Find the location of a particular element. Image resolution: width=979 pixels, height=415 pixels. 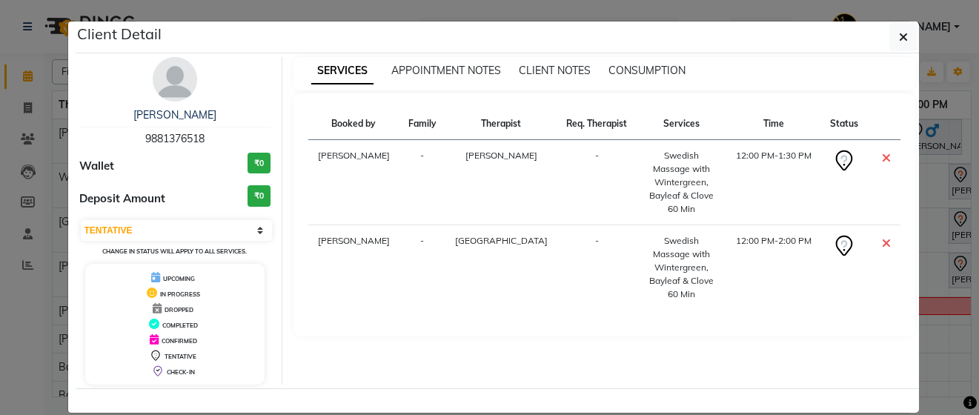

th: Family is located at coordinates (422, 124).